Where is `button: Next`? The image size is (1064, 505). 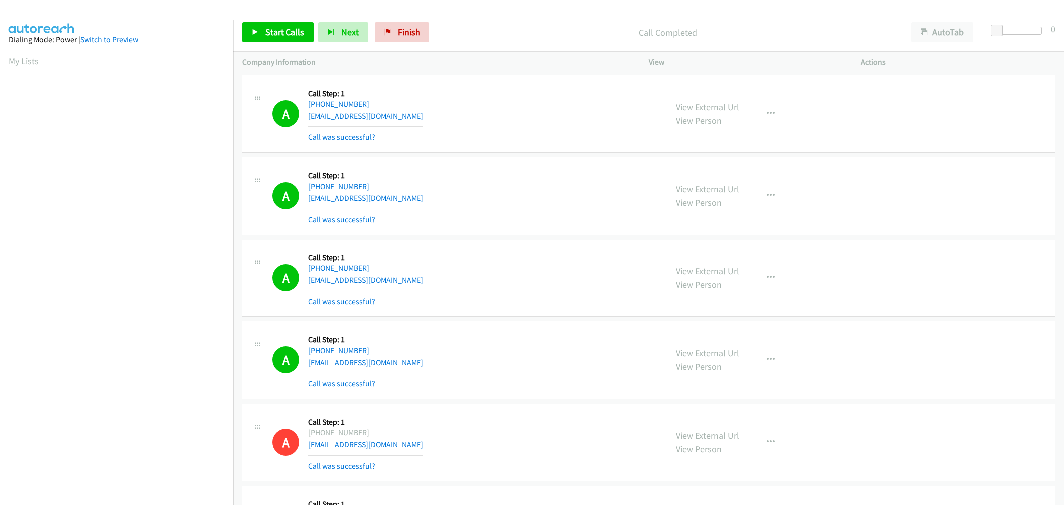
button: Next is located at coordinates (343, 32).